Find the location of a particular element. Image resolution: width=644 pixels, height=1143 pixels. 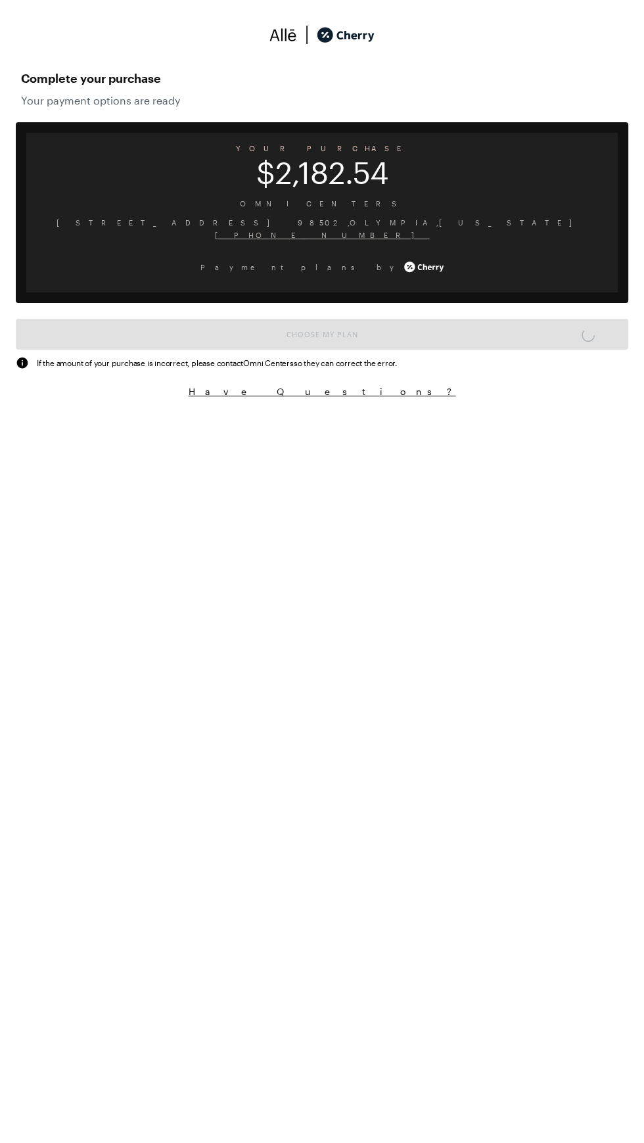

span: Omni Centers is located at coordinates (322, 203).